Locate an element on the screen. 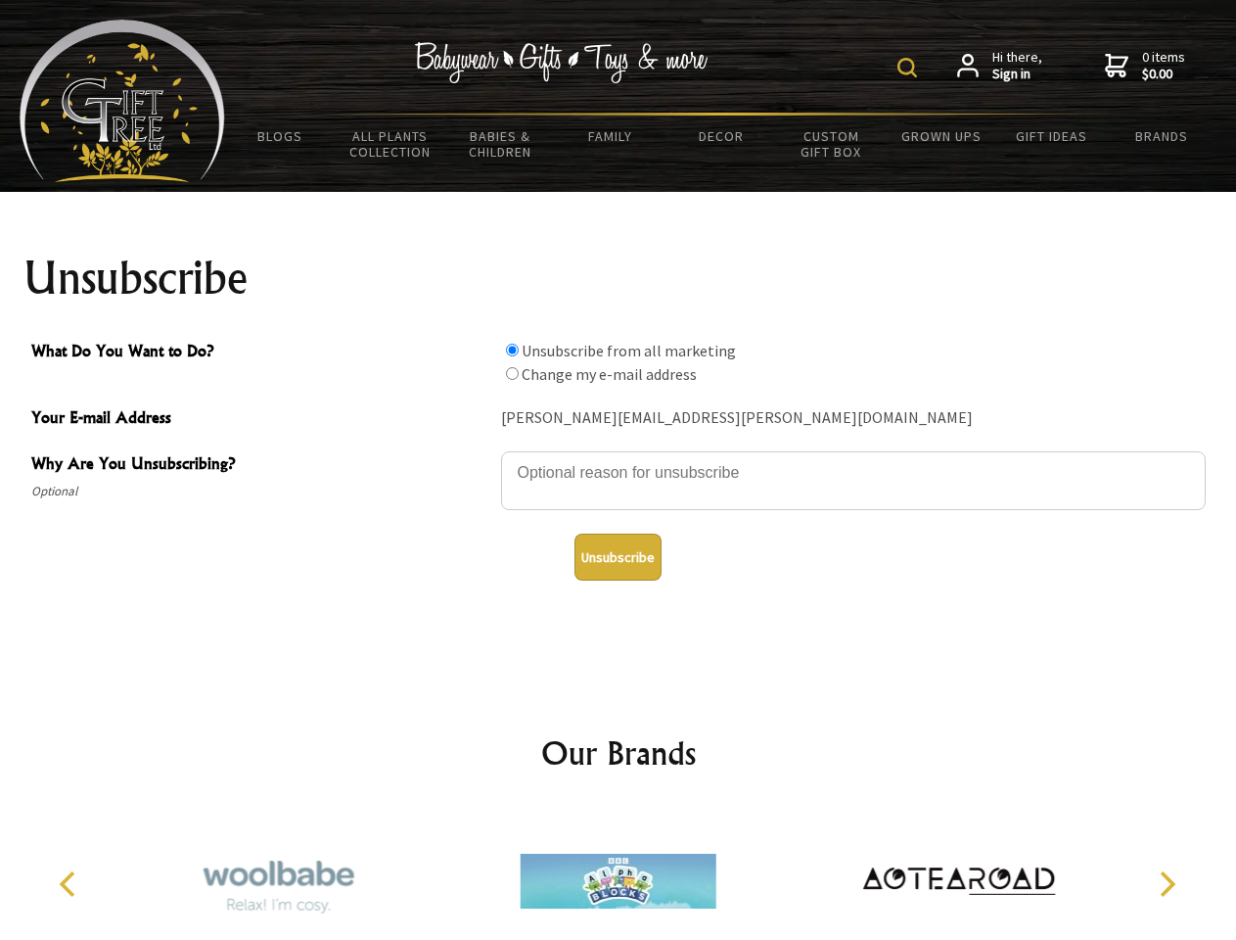 This screenshot has width=1236, height=940. img: Babywear - Gifts - Toys & more is located at coordinates (562, 63).